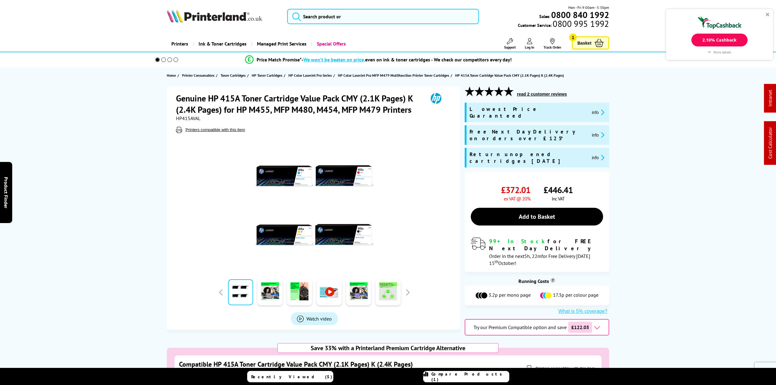 This screenshot has width=776, height=385. What do you see at coordinates (311, 75) in the screenshot?
I see `a: HP Color LaserJet Pro Series` at bounding box center [311, 75].